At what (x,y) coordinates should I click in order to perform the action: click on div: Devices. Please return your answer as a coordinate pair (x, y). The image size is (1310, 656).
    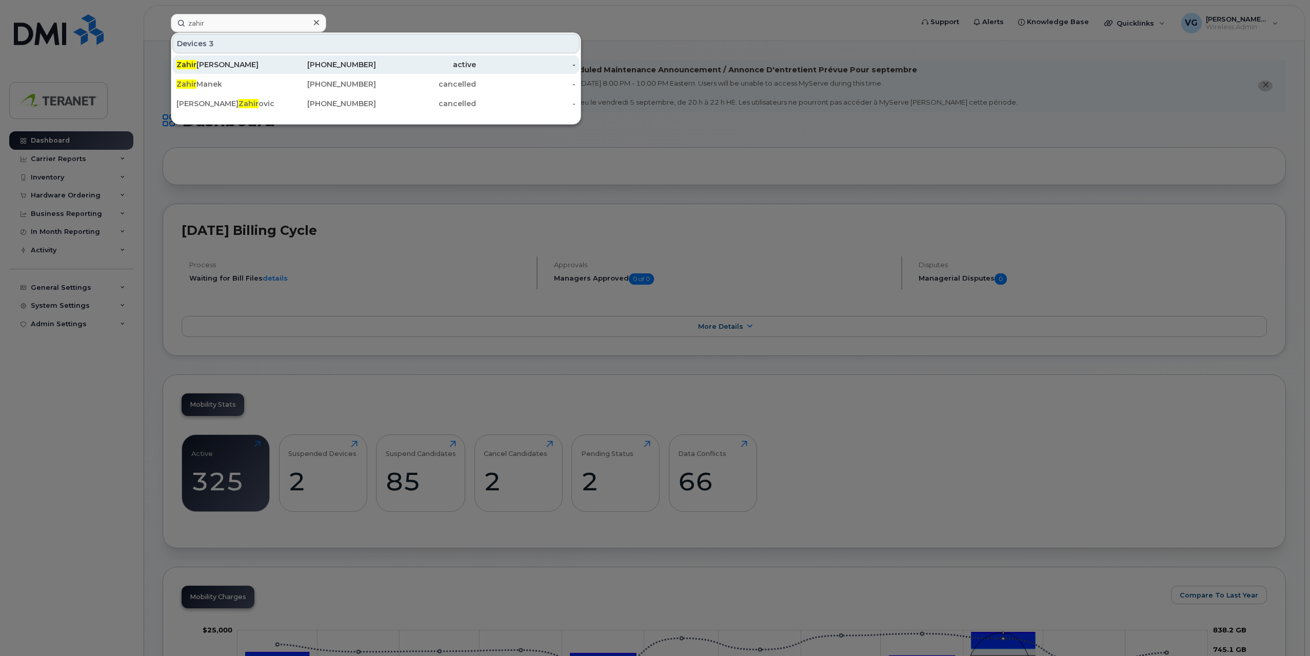
    Looking at the image, I should click on (376, 44).